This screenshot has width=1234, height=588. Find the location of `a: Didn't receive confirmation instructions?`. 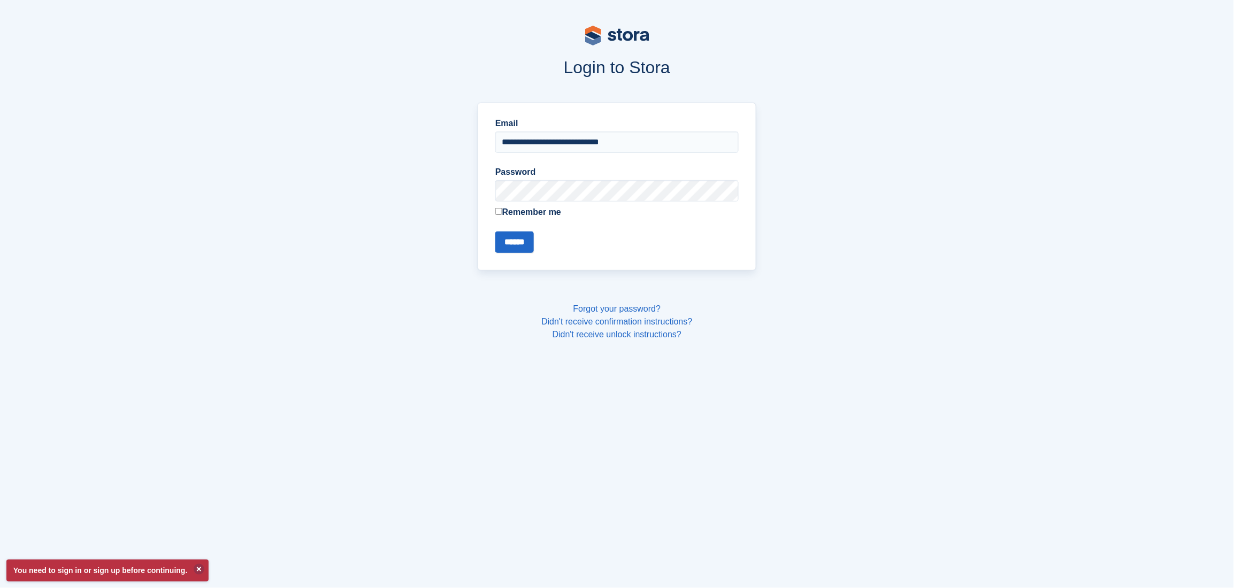

a: Didn't receive confirmation instructions? is located at coordinates (617, 321).